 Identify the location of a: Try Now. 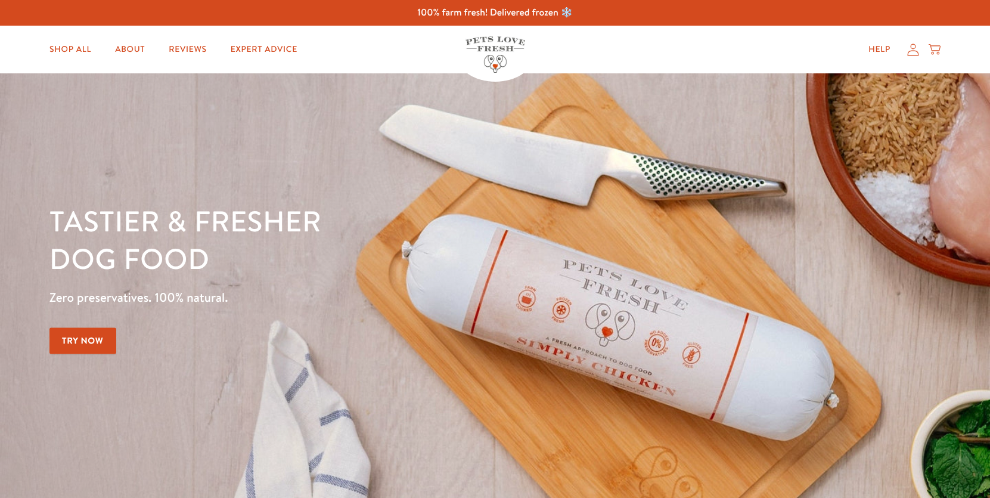
(83, 340).